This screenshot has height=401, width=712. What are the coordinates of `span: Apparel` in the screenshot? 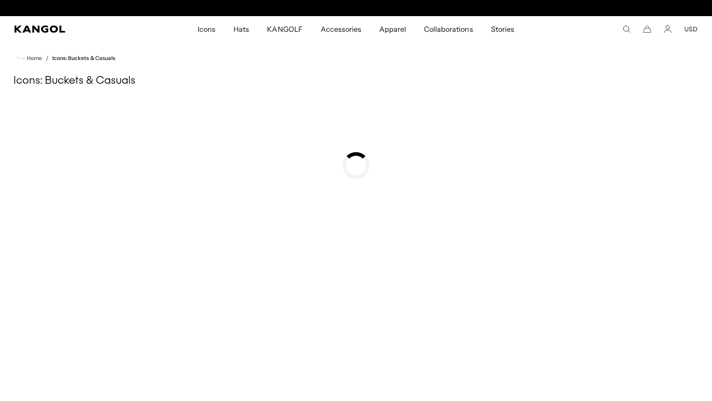 It's located at (393, 29).